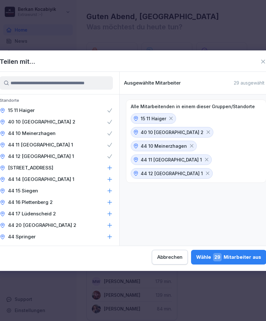  I want to click on p: 44 17 Lüdenscheid 2, so click(32, 214).